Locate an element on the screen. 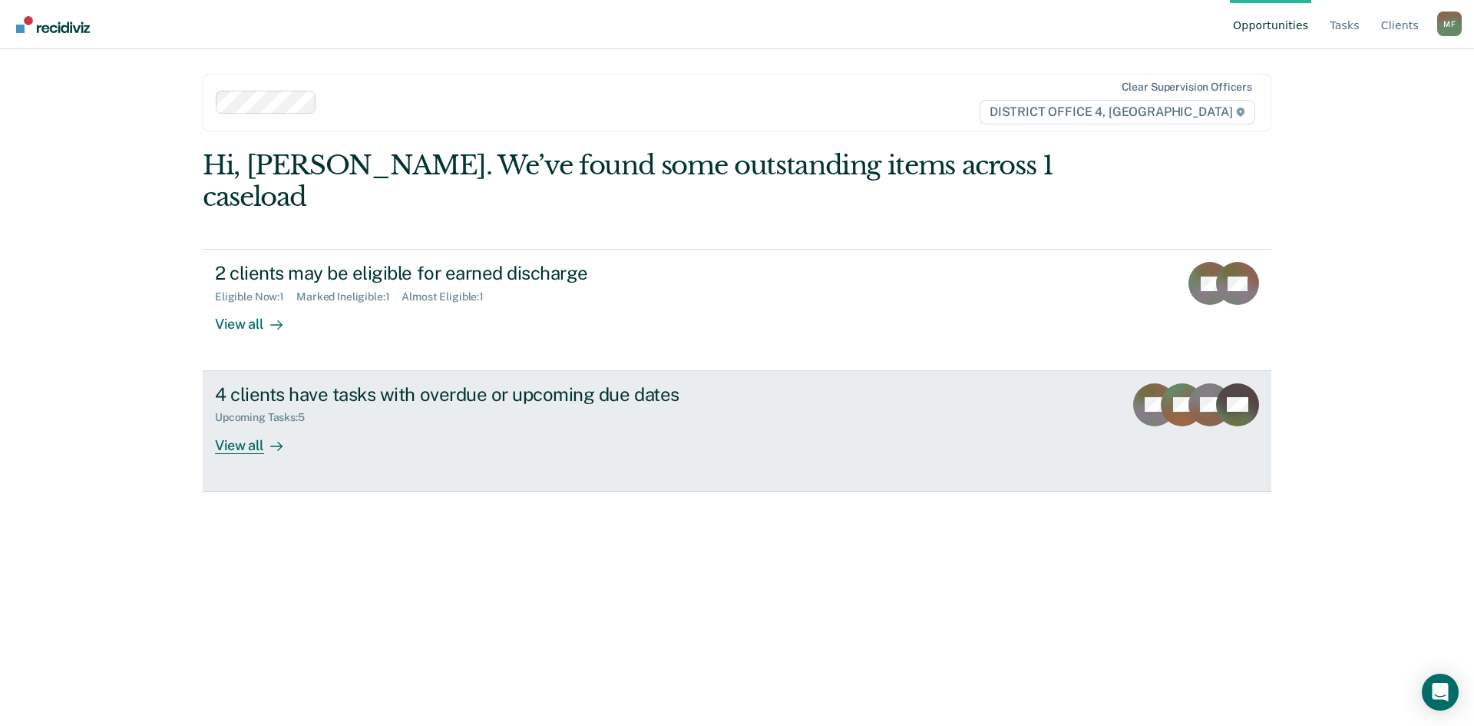  a: 2 clients may be eligible for earned dischargeEligible Now:1Marked Ineligible:1Almost Eligible:1V... is located at coordinates (737, 309).